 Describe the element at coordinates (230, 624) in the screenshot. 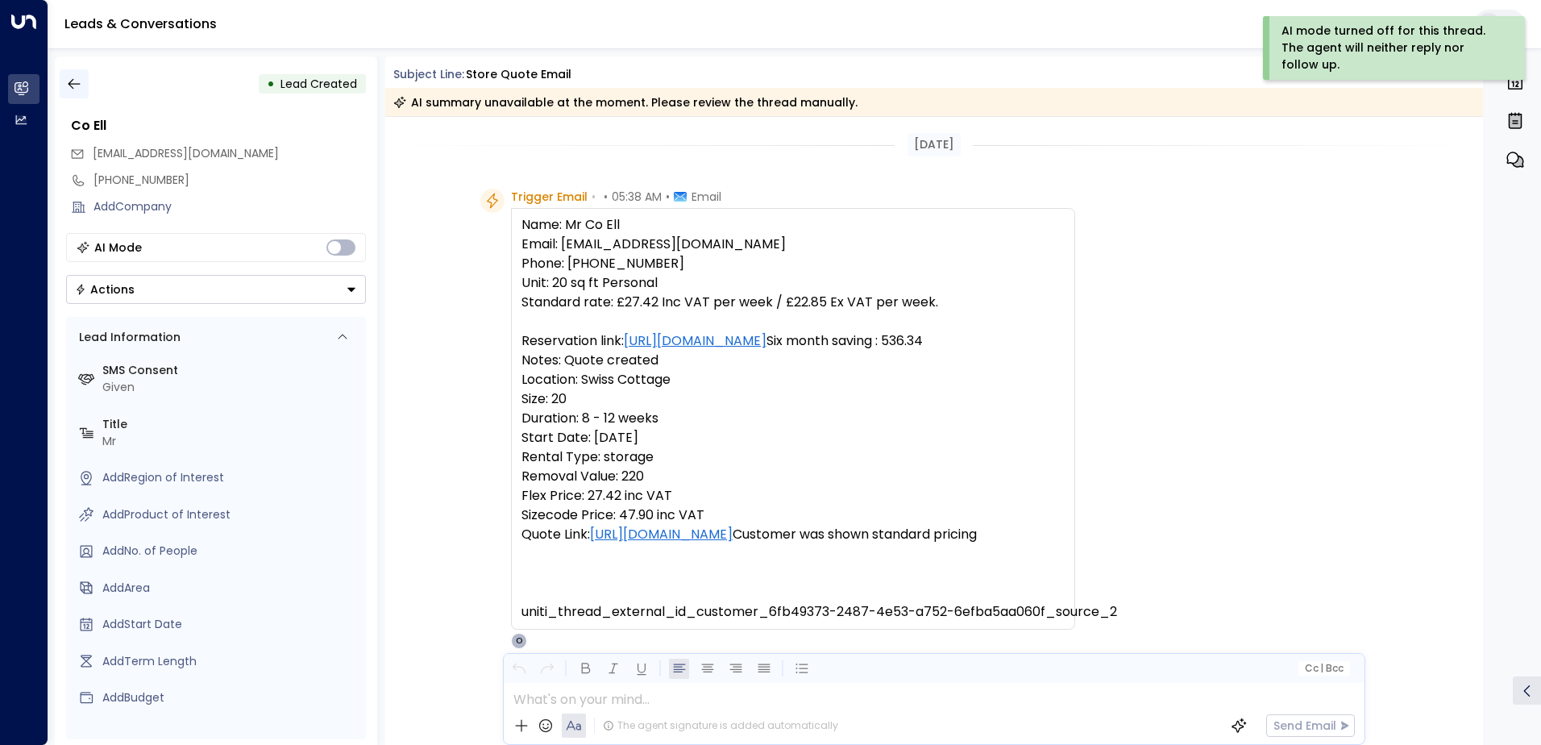

I see `div: AddStart Date` at that location.